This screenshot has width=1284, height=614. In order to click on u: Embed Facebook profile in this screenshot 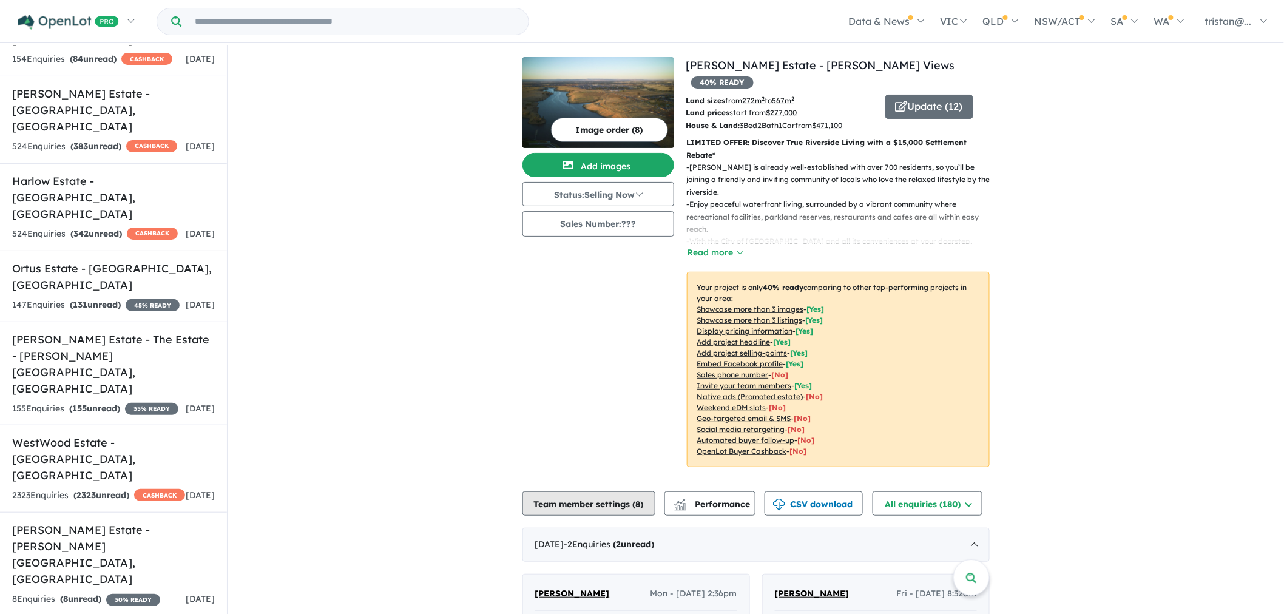, I will do `click(740, 364)`.